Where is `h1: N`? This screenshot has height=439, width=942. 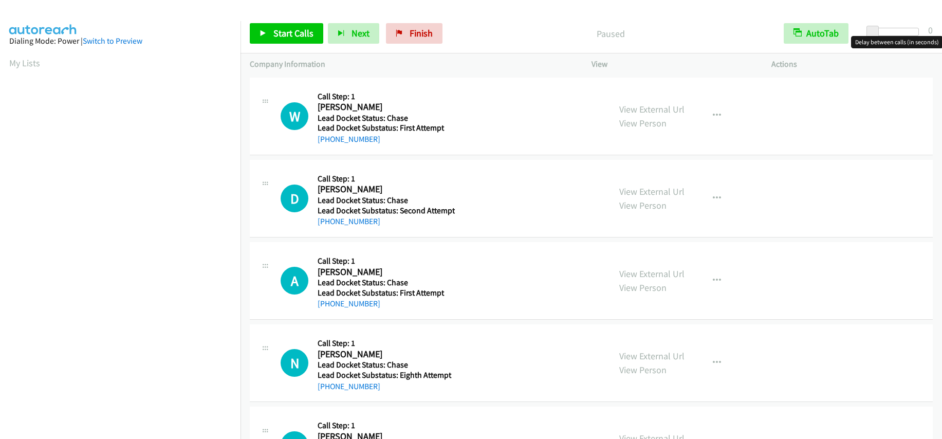 h1: N is located at coordinates (294, 363).